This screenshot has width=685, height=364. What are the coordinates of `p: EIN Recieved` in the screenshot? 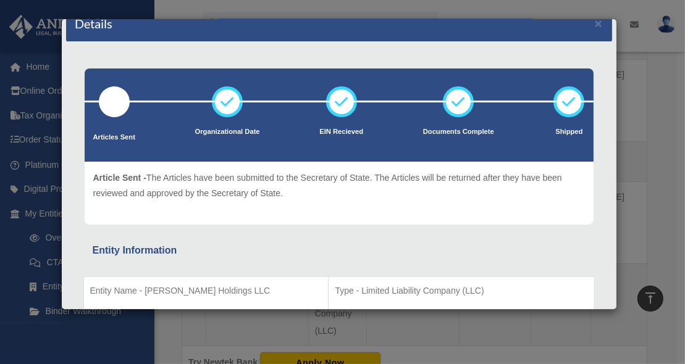 It's located at (341, 132).